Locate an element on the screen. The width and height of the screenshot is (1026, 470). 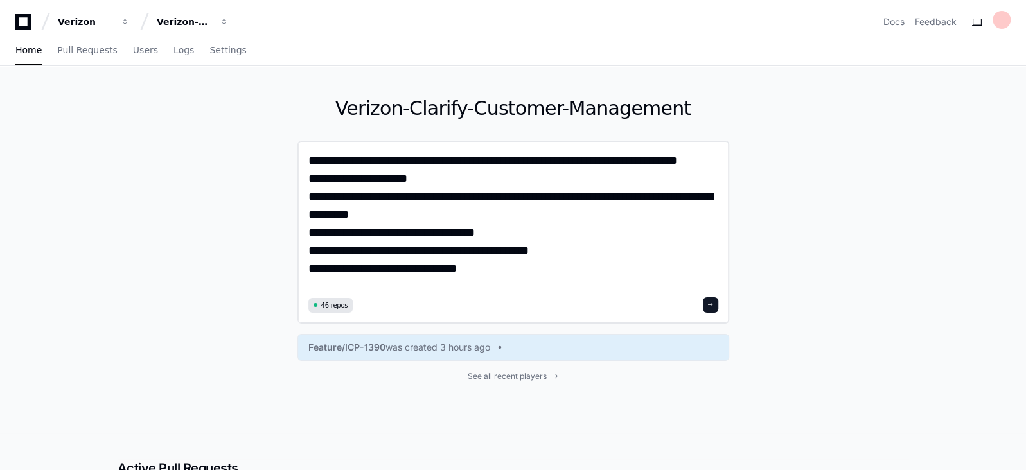
button: Feedback is located at coordinates (935, 22).